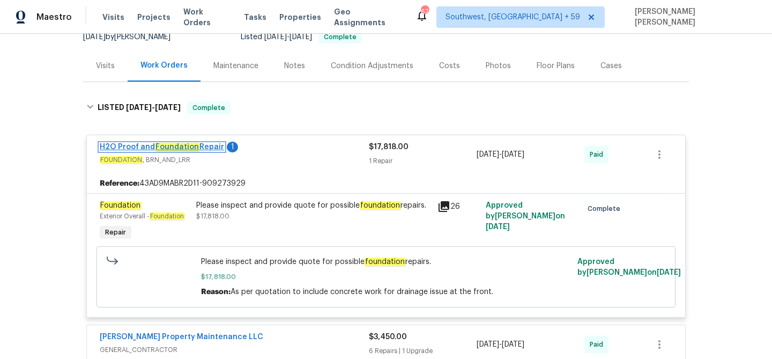 The height and width of the screenshot is (359, 772). Describe the element at coordinates (105, 66) in the screenshot. I see `div: Visits` at that location.